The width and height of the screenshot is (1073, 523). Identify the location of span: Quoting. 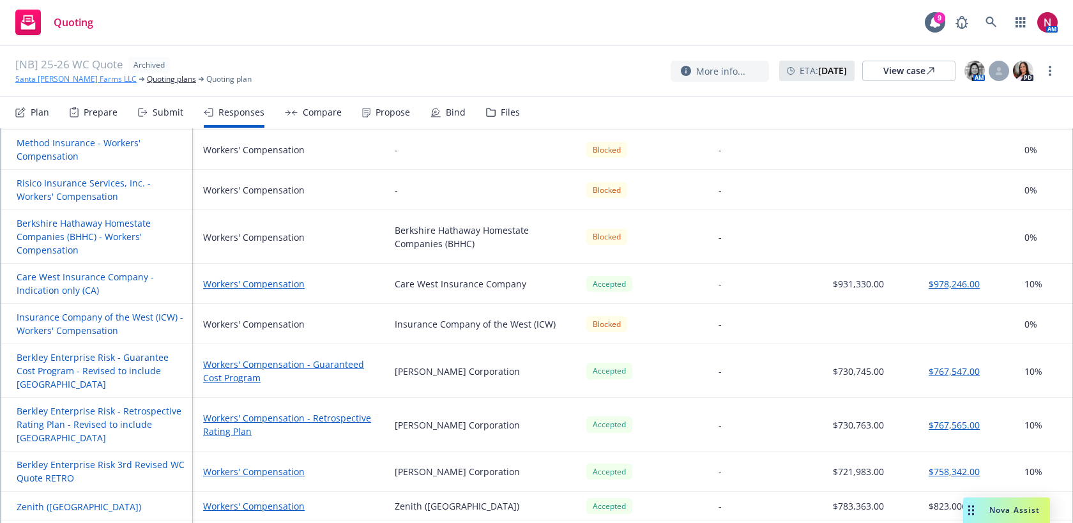
(73, 22).